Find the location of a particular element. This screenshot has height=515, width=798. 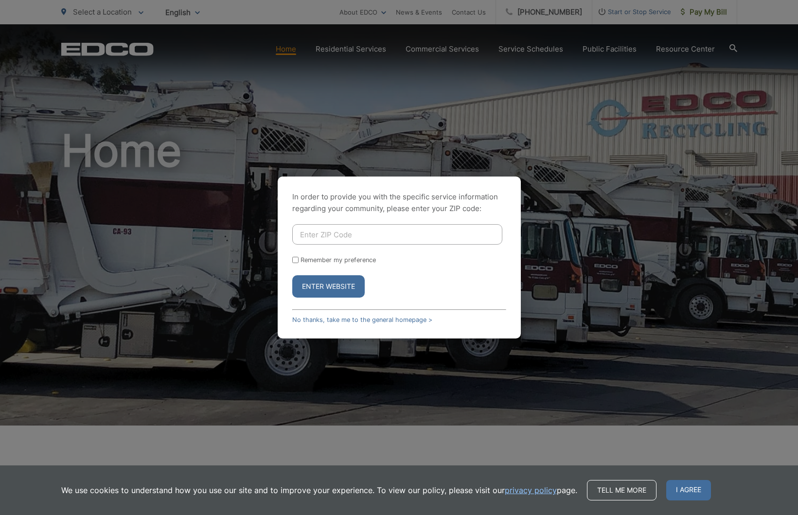

a: No thanks, take me to the general homepage > is located at coordinates (362, 319).